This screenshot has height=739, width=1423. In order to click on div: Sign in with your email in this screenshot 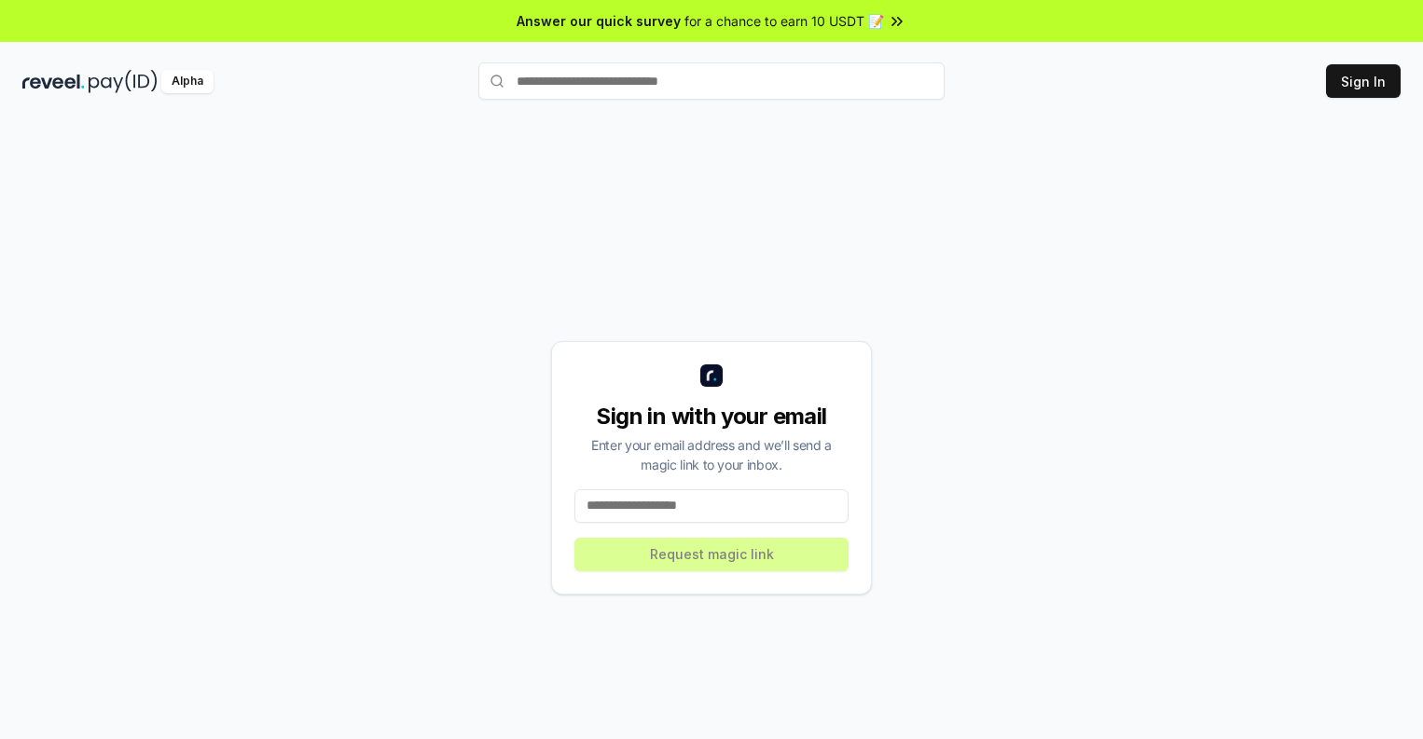, I will do `click(711, 417)`.